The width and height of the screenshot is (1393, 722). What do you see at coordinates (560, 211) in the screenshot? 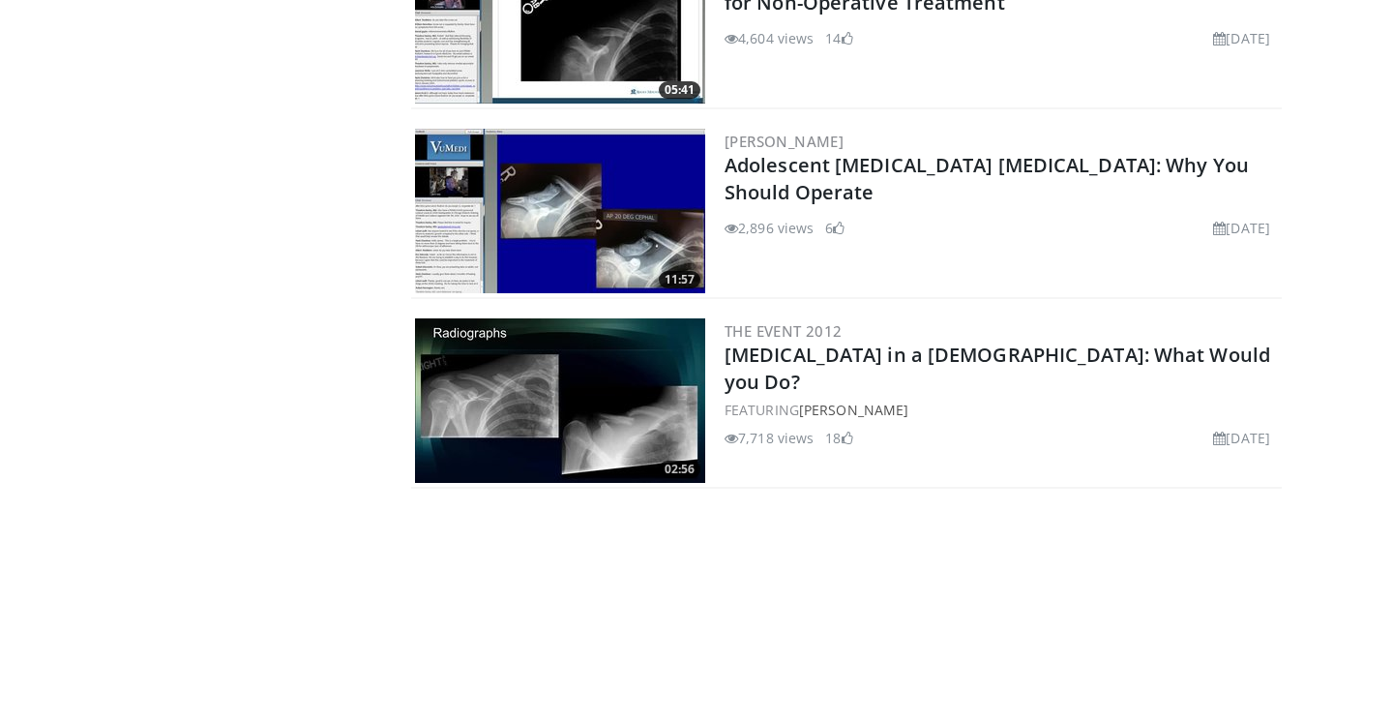
I see `a: 11:57` at bounding box center [560, 211].